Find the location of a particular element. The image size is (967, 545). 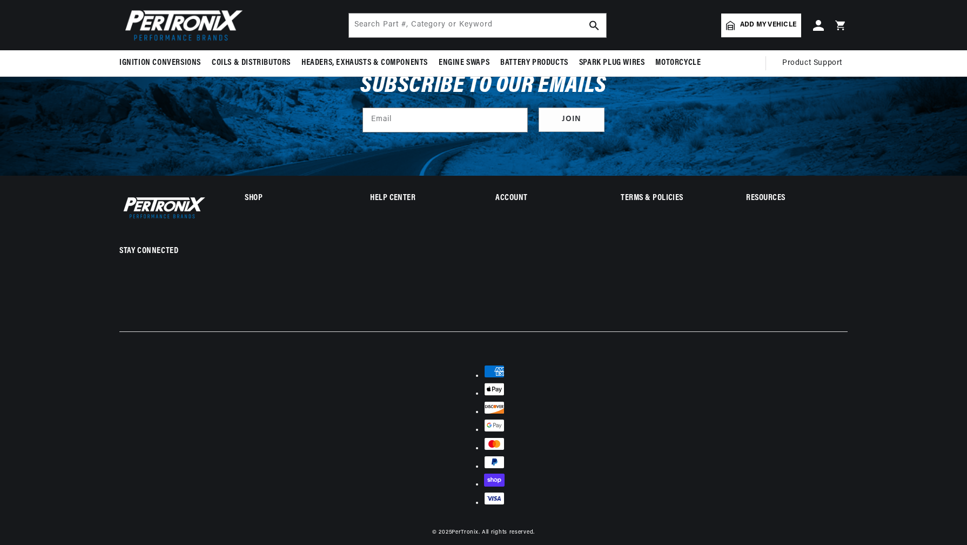

summary: Battery Products is located at coordinates (534, 63).